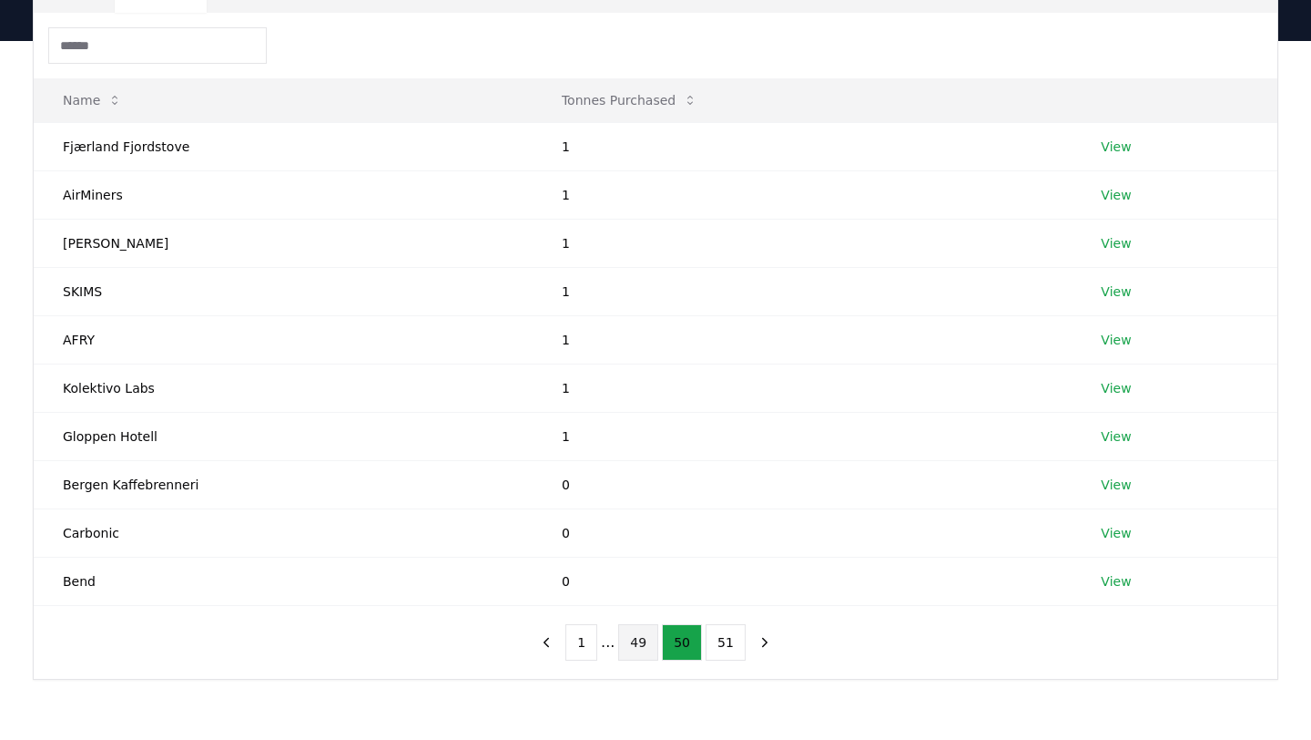 This screenshot has height=740, width=1311. I want to click on td: Fjærland Fjordstove, so click(283, 146).